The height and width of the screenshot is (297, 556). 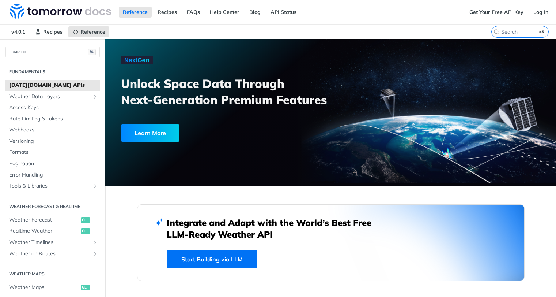 What do you see at coordinates (53, 97) in the screenshot?
I see `a: Weather Data LayersShow subpages for Weather Data Layers` at bounding box center [53, 97].